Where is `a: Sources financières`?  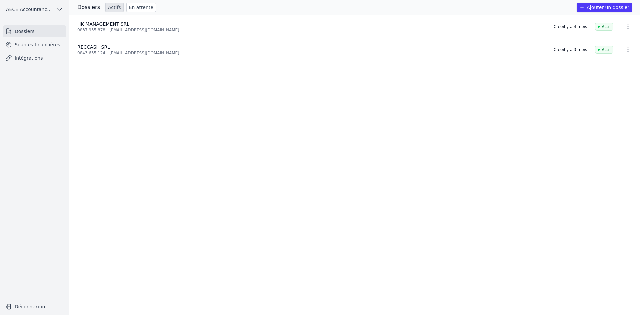
a: Sources financières is located at coordinates (34, 45).